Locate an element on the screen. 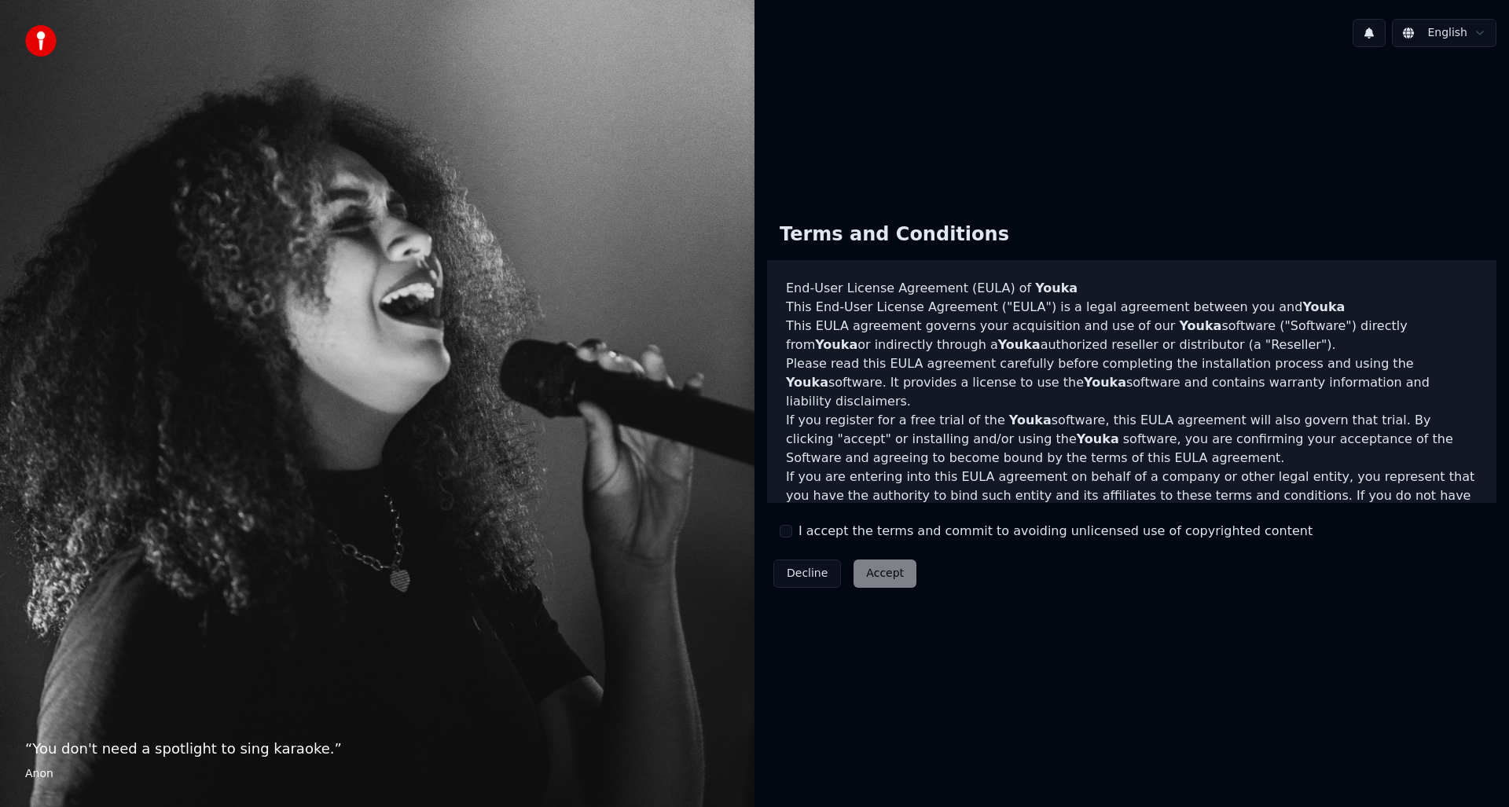 The height and width of the screenshot is (807, 1509). img: youka is located at coordinates (41, 41).